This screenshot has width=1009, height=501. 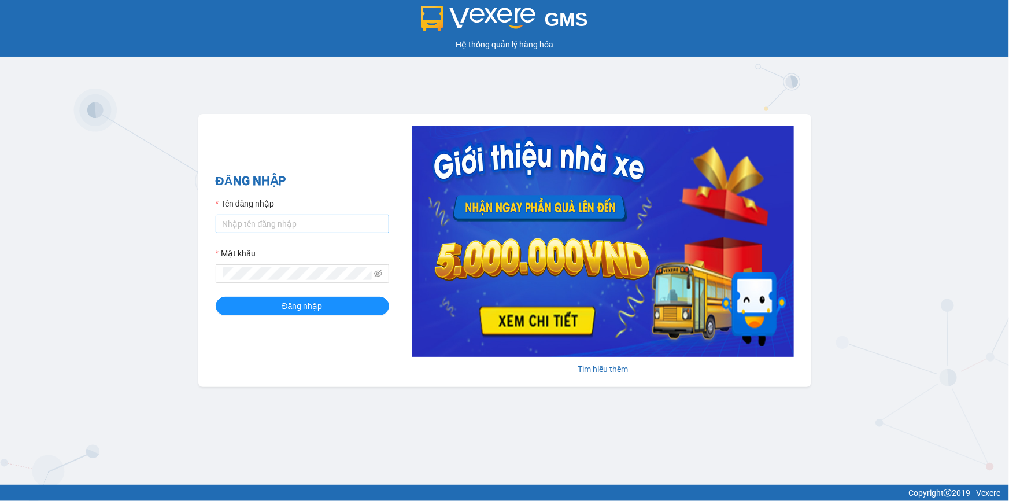 What do you see at coordinates (302, 306) in the screenshot?
I see `span: Đăng nhập` at bounding box center [302, 306].